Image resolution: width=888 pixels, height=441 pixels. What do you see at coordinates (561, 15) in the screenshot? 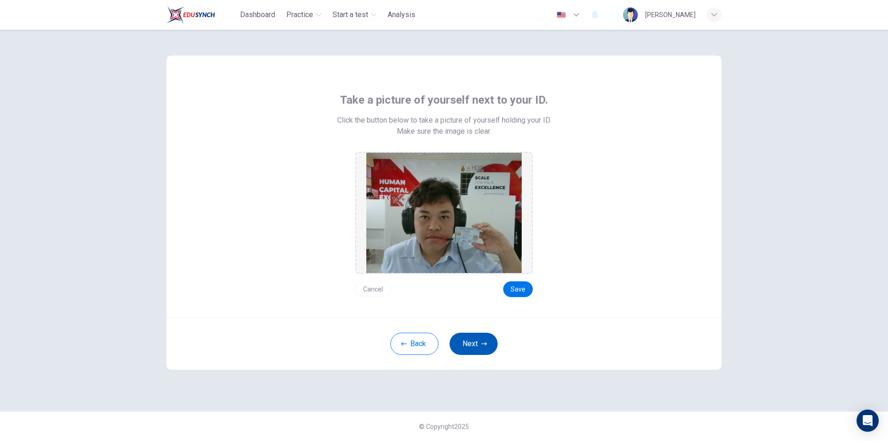
I see `img: en` at bounding box center [561, 15].